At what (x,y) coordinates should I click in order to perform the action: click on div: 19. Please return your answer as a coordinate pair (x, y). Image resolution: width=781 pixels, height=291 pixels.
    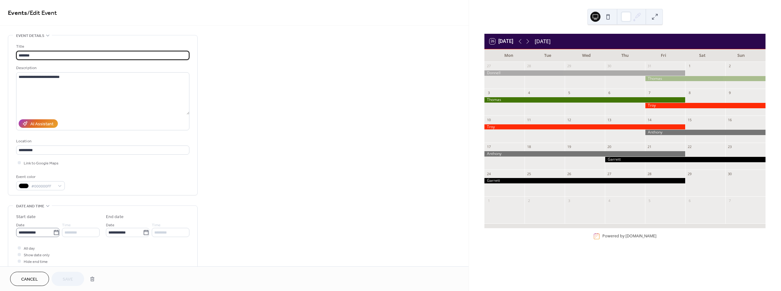
    Looking at the image, I should click on (569, 147).